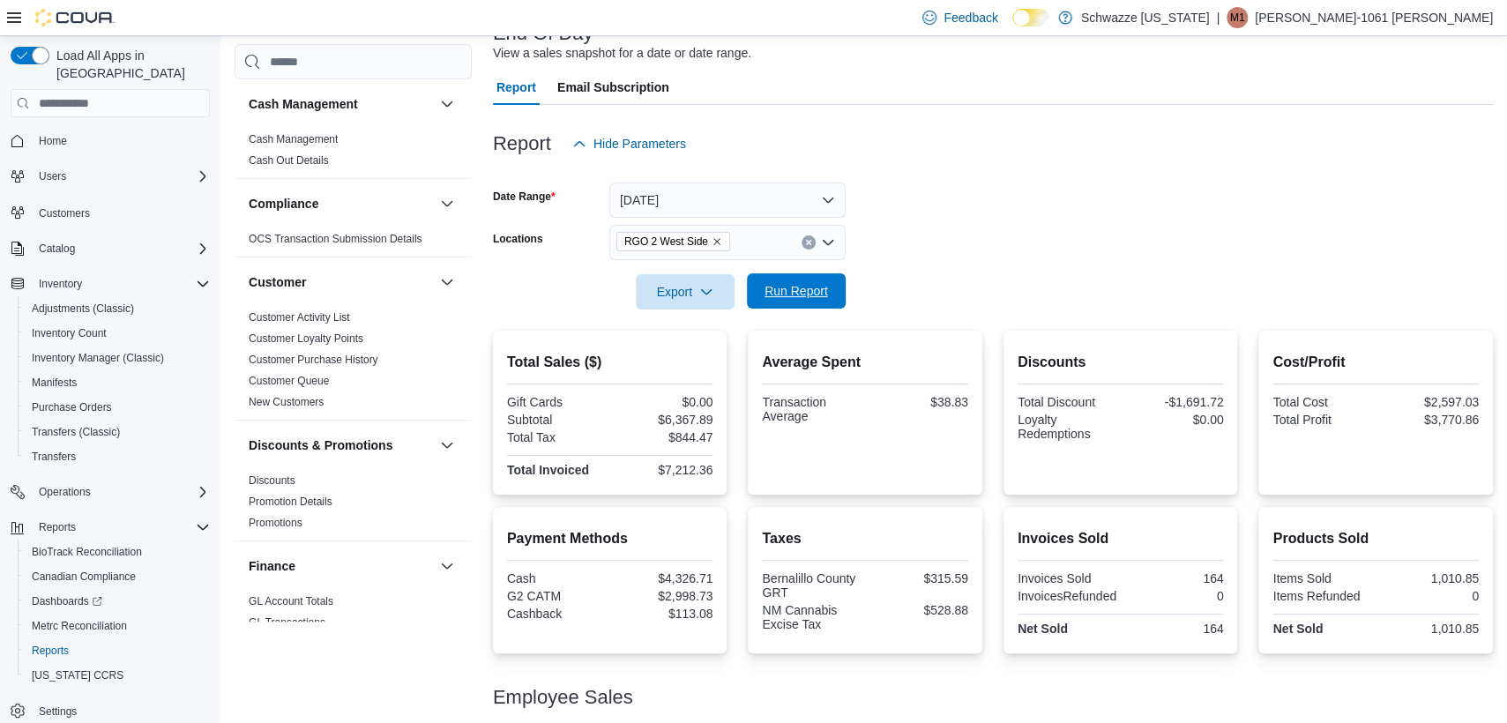 The width and height of the screenshot is (1507, 723). I want to click on div: View a sales snapshot for a date or date range., so click(622, 53).